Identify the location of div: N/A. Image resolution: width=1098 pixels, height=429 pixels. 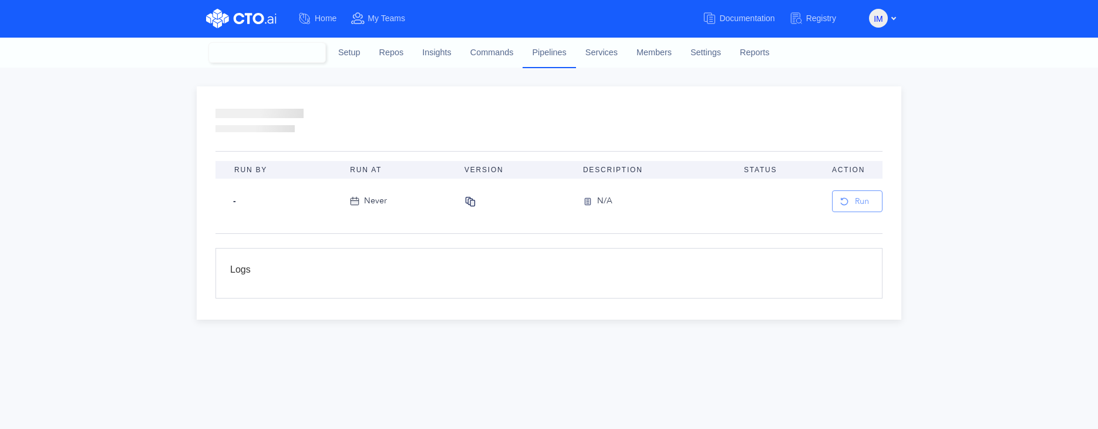
(605, 201).